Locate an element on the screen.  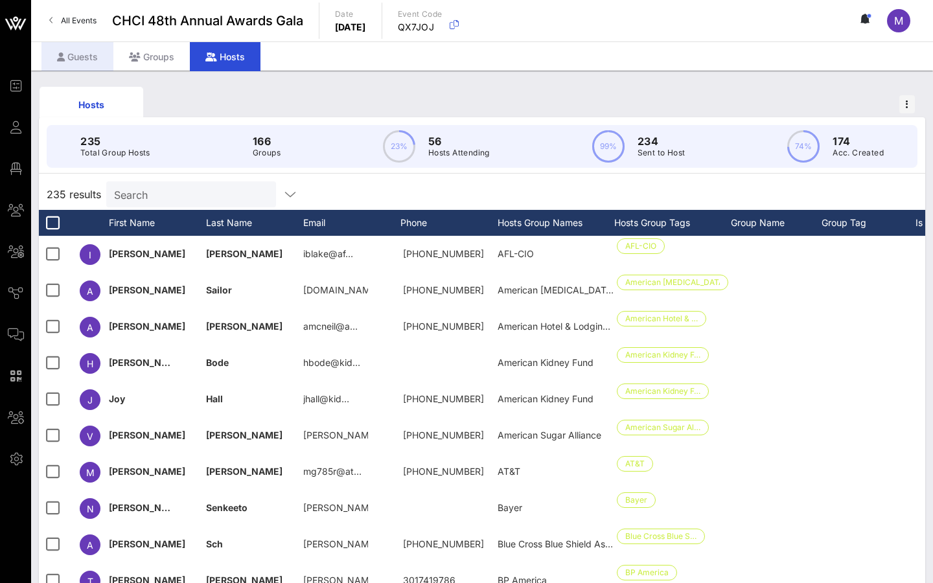
span: American Hotel & Lodging Association is located at coordinates (579, 326).